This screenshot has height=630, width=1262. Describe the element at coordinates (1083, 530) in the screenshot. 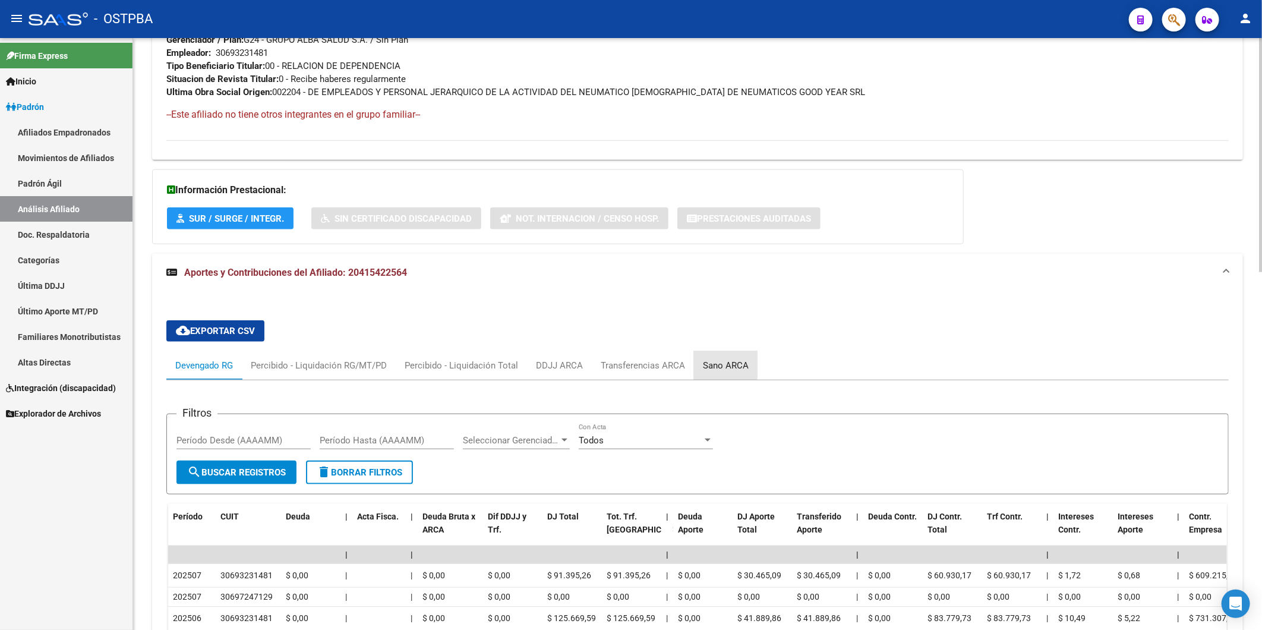

I see `datatable-header-cell: Intereses Contr.` at that location.